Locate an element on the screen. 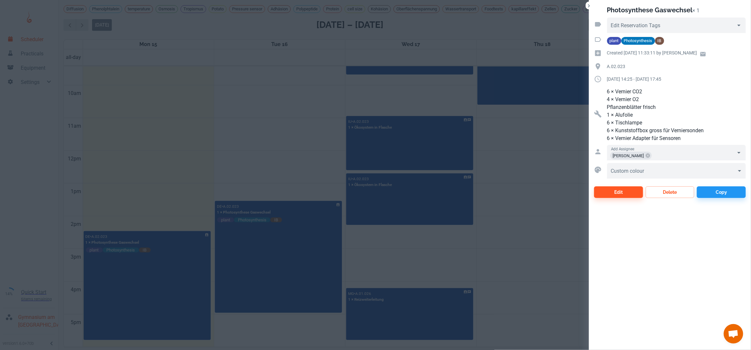 This screenshot has height=350, width=751. button: Delete is located at coordinates (670, 192).